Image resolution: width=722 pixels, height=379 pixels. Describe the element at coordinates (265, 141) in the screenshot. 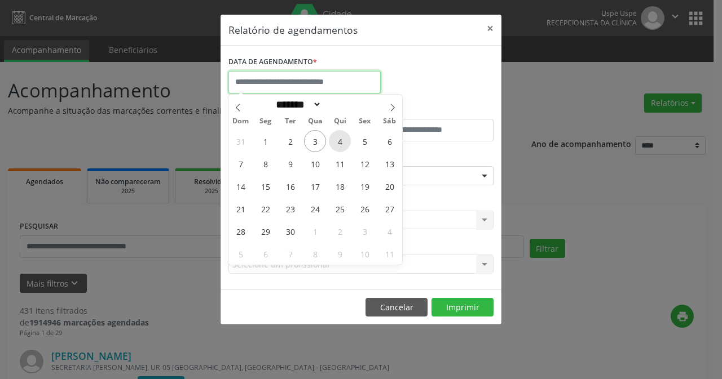

I see `span: Setembro 1, 2025` at that location.